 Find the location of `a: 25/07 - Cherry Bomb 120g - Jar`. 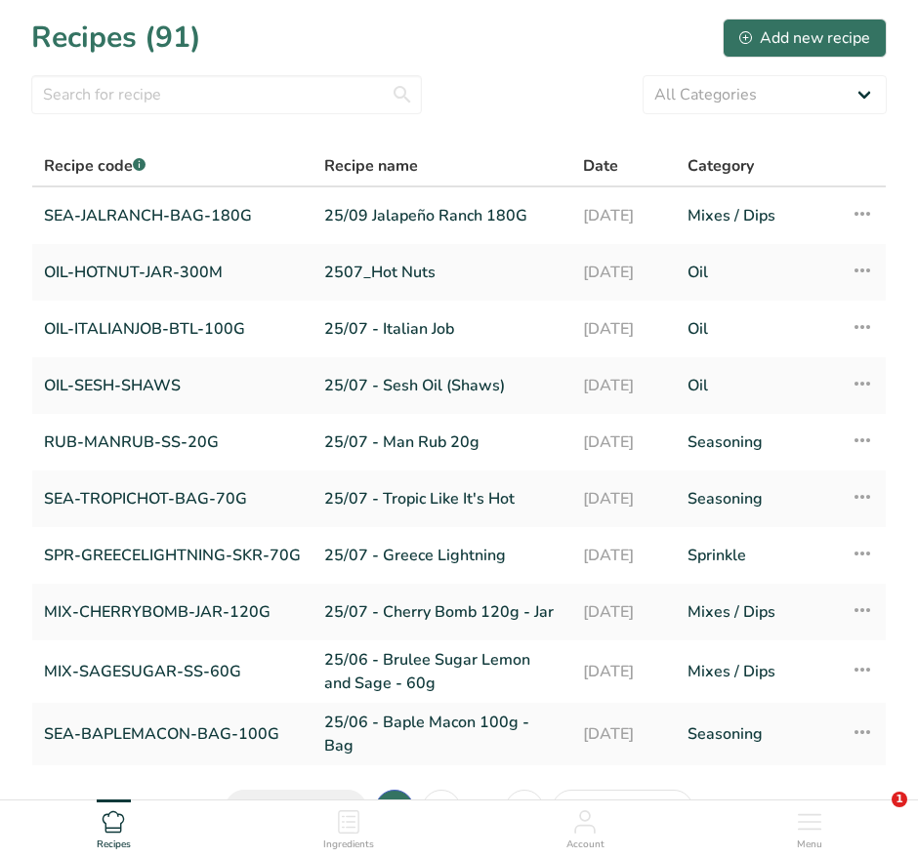

a: 25/07 - Cherry Bomb 120g - Jar is located at coordinates (441, 612).